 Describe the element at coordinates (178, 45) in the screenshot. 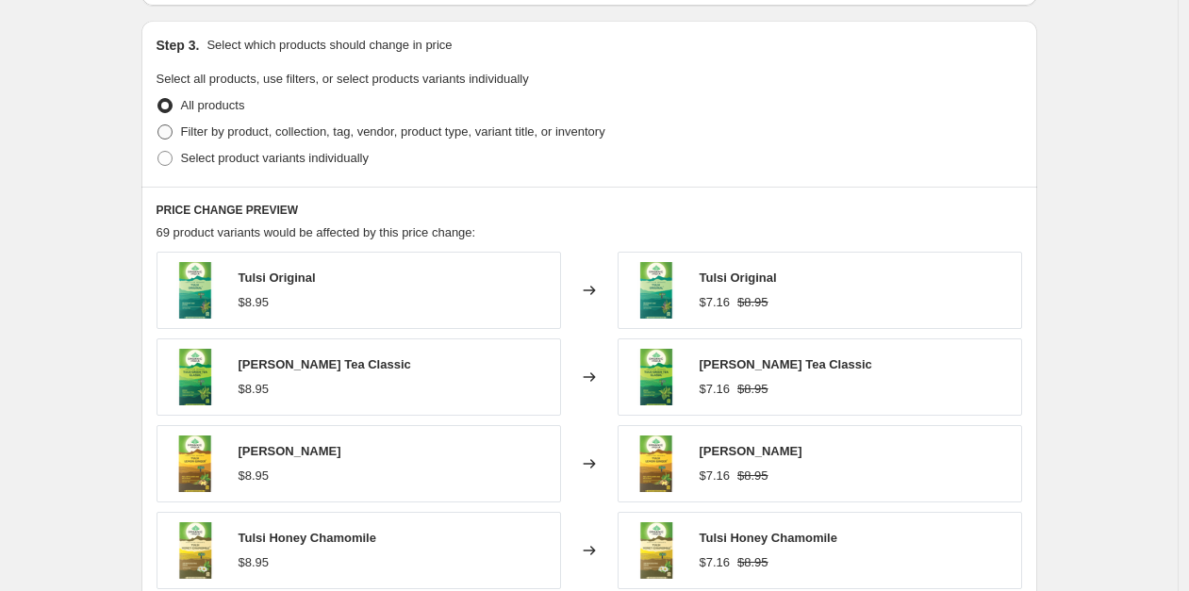

I see `h2: Step 3.` at that location.